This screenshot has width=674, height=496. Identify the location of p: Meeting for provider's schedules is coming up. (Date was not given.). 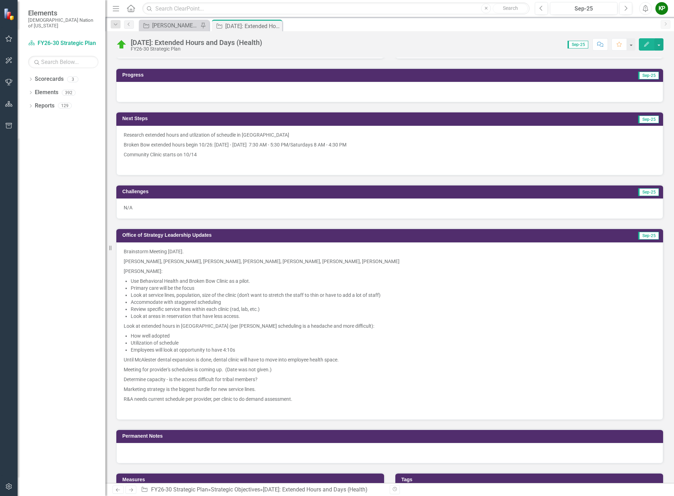
(390, 370).